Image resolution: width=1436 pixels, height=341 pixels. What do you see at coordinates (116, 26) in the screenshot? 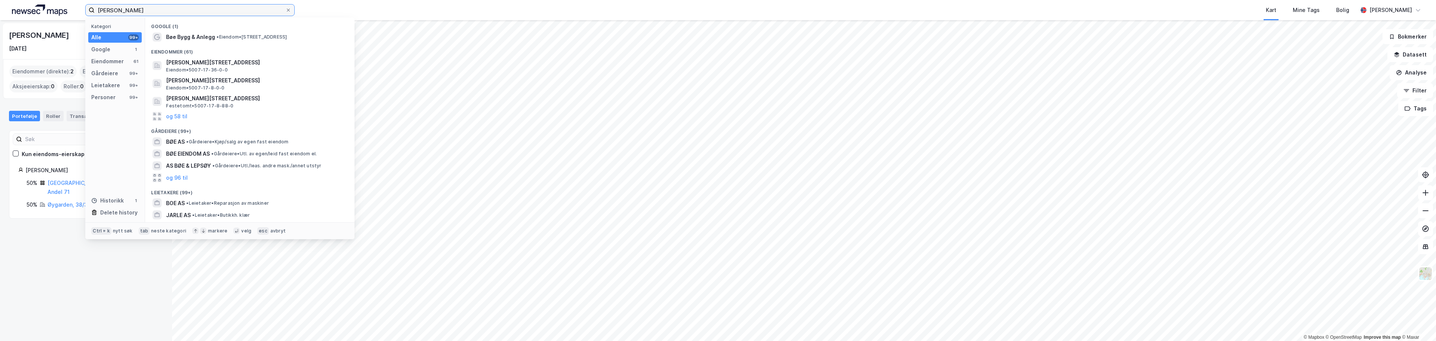
I see `div: Kategori` at bounding box center [116, 26].